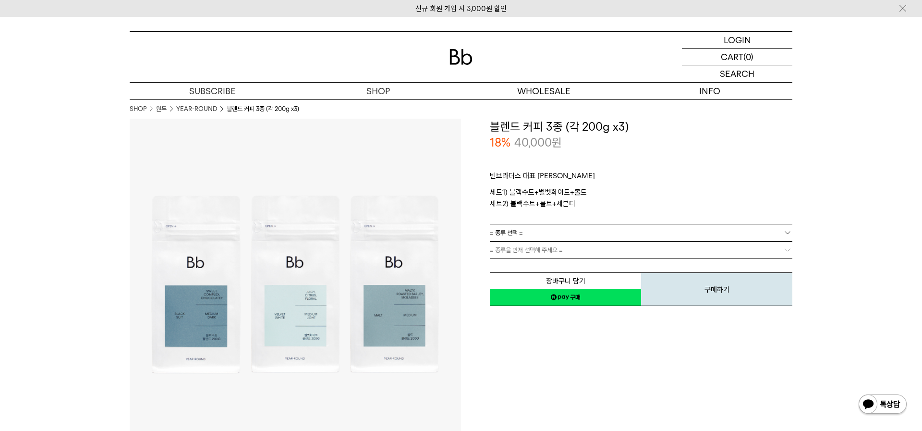 This screenshot has width=922, height=431. Describe the element at coordinates (709, 91) in the screenshot. I see `p: INFO` at that location.